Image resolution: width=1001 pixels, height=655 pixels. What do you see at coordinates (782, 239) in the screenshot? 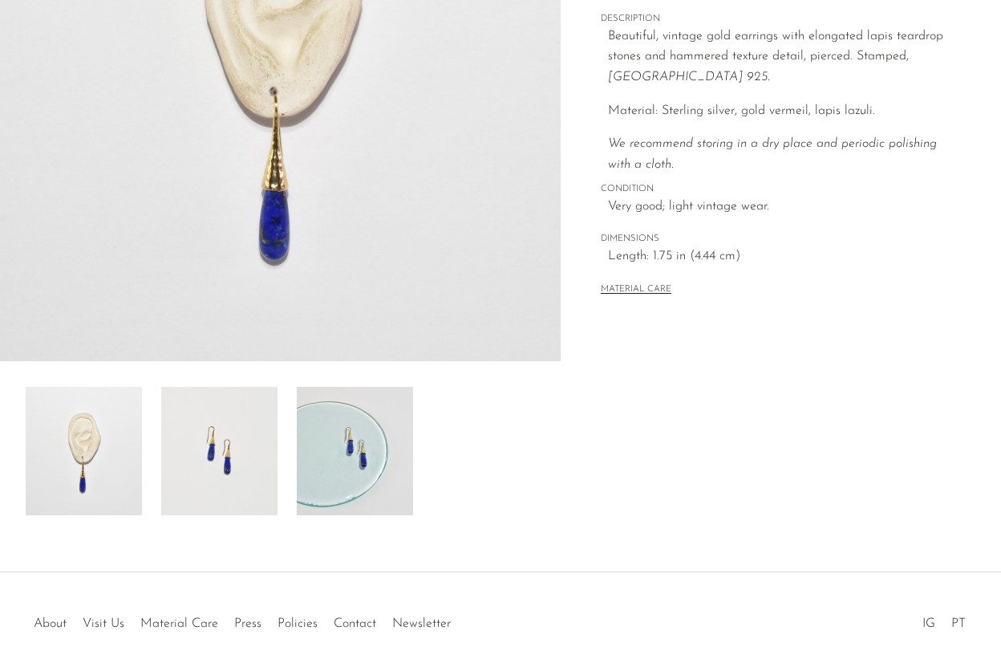
I see `span: DIMENSIONS` at bounding box center [782, 239].